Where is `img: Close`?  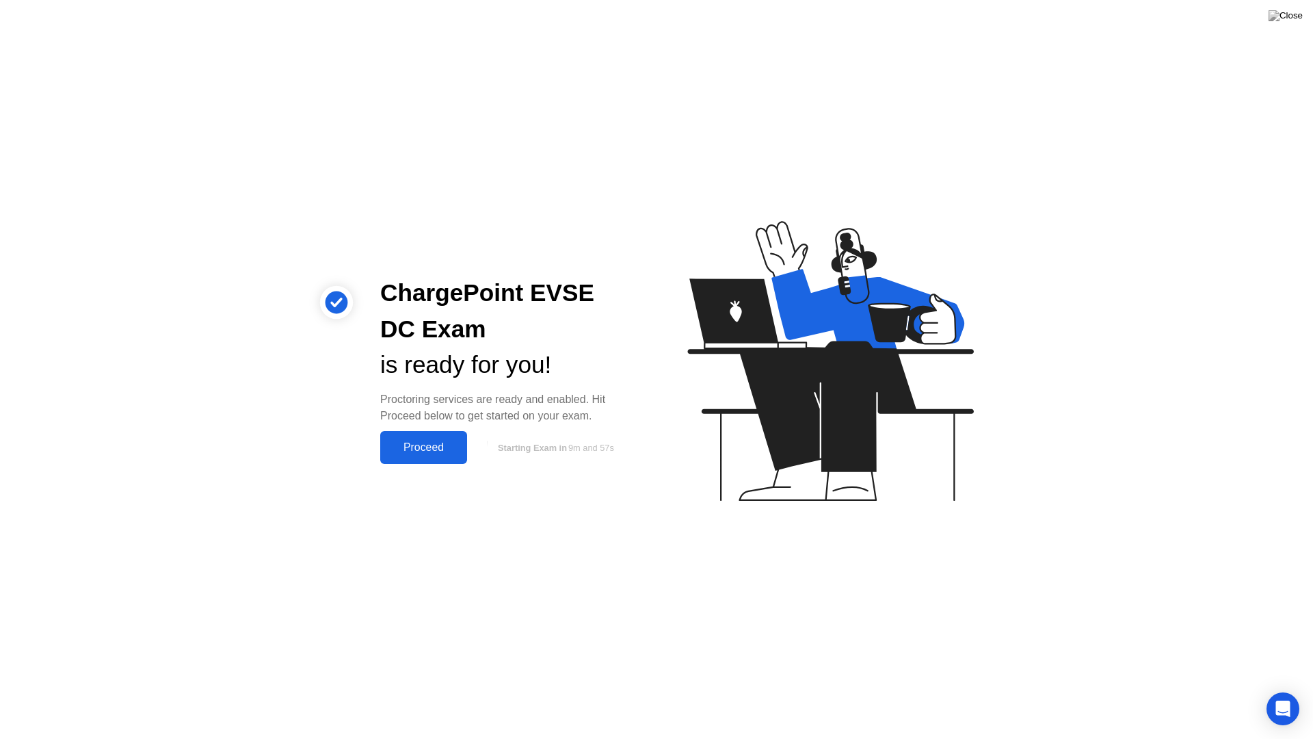 img: Close is located at coordinates (1286, 16).